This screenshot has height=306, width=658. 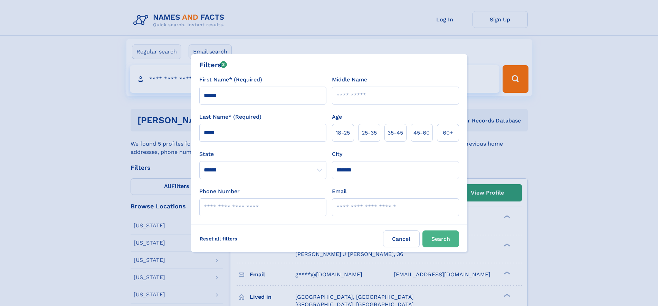 I want to click on div: Filters, so click(x=213, y=65).